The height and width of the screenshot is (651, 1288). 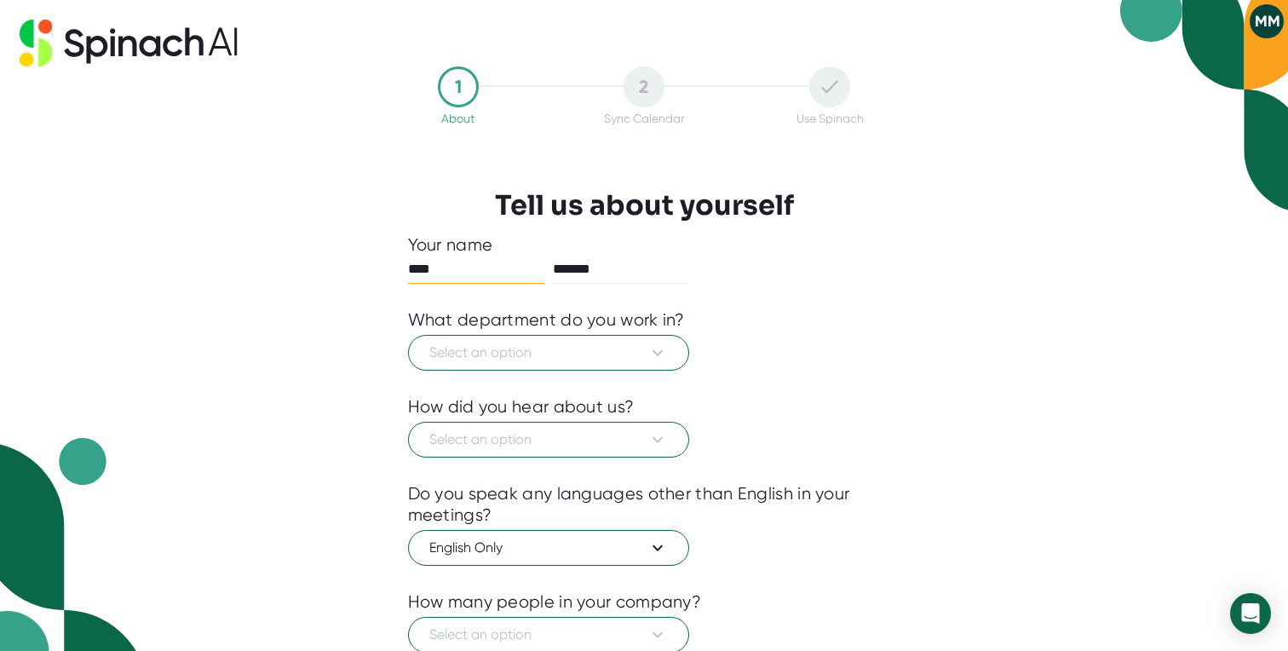 What do you see at coordinates (548, 548) in the screenshot?
I see `button: English Only` at bounding box center [548, 548].